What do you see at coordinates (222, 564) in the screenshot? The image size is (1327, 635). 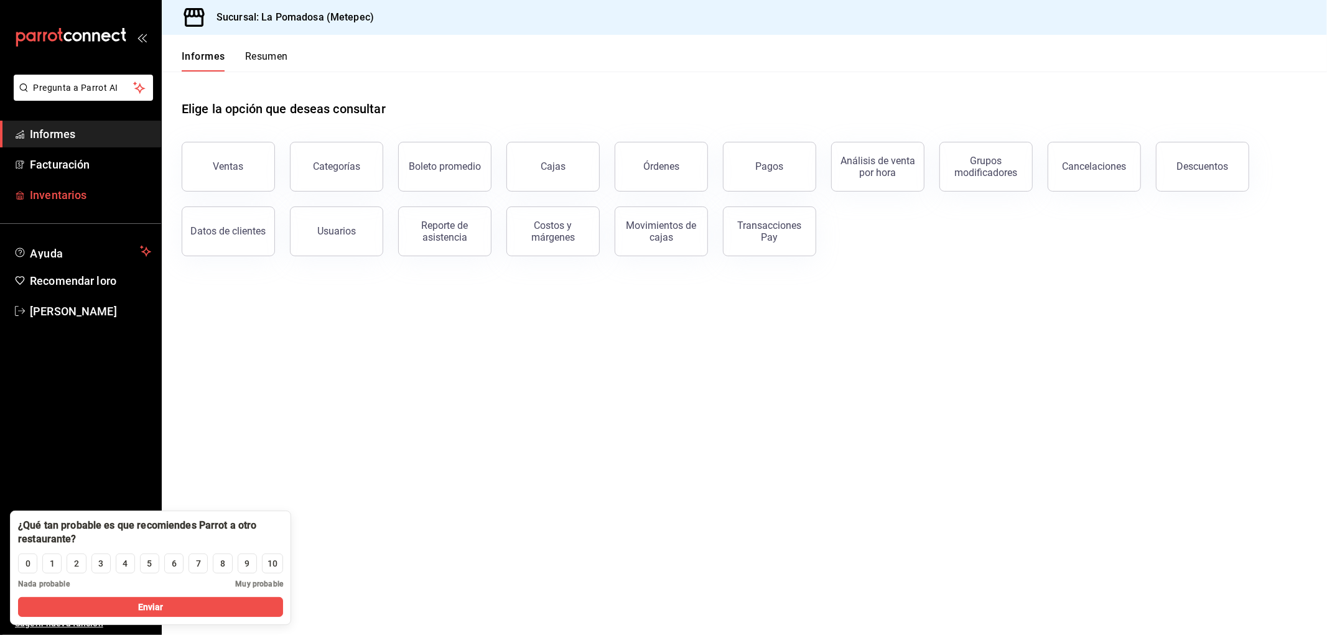 I see `button: 8` at bounding box center [222, 564].